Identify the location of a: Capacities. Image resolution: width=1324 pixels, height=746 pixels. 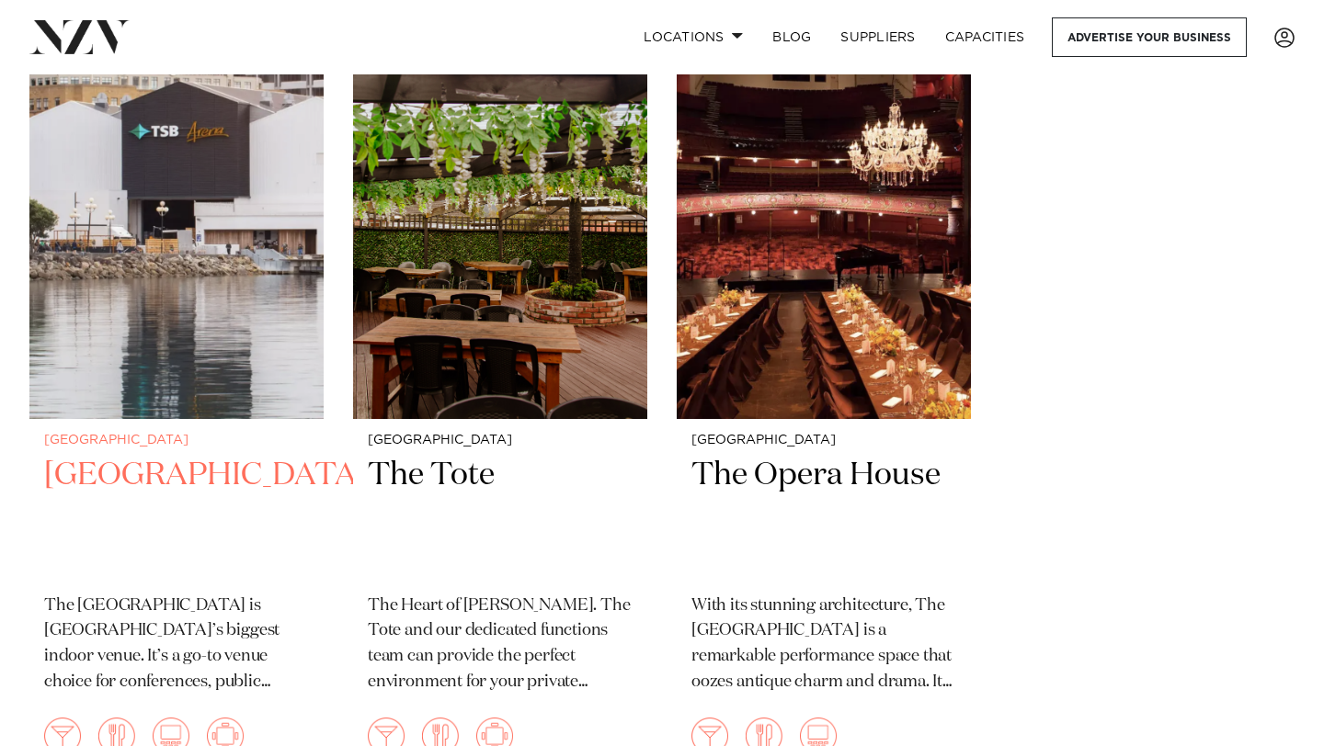
(985, 37).